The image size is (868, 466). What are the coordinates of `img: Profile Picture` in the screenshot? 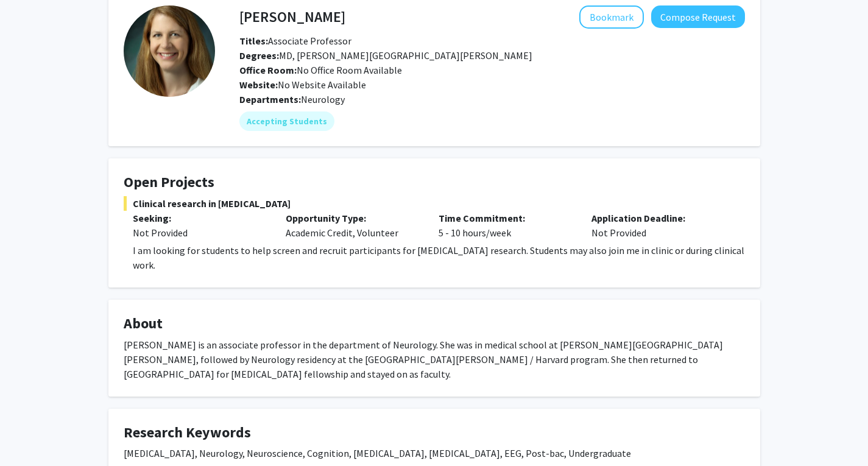 It's located at (169, 51).